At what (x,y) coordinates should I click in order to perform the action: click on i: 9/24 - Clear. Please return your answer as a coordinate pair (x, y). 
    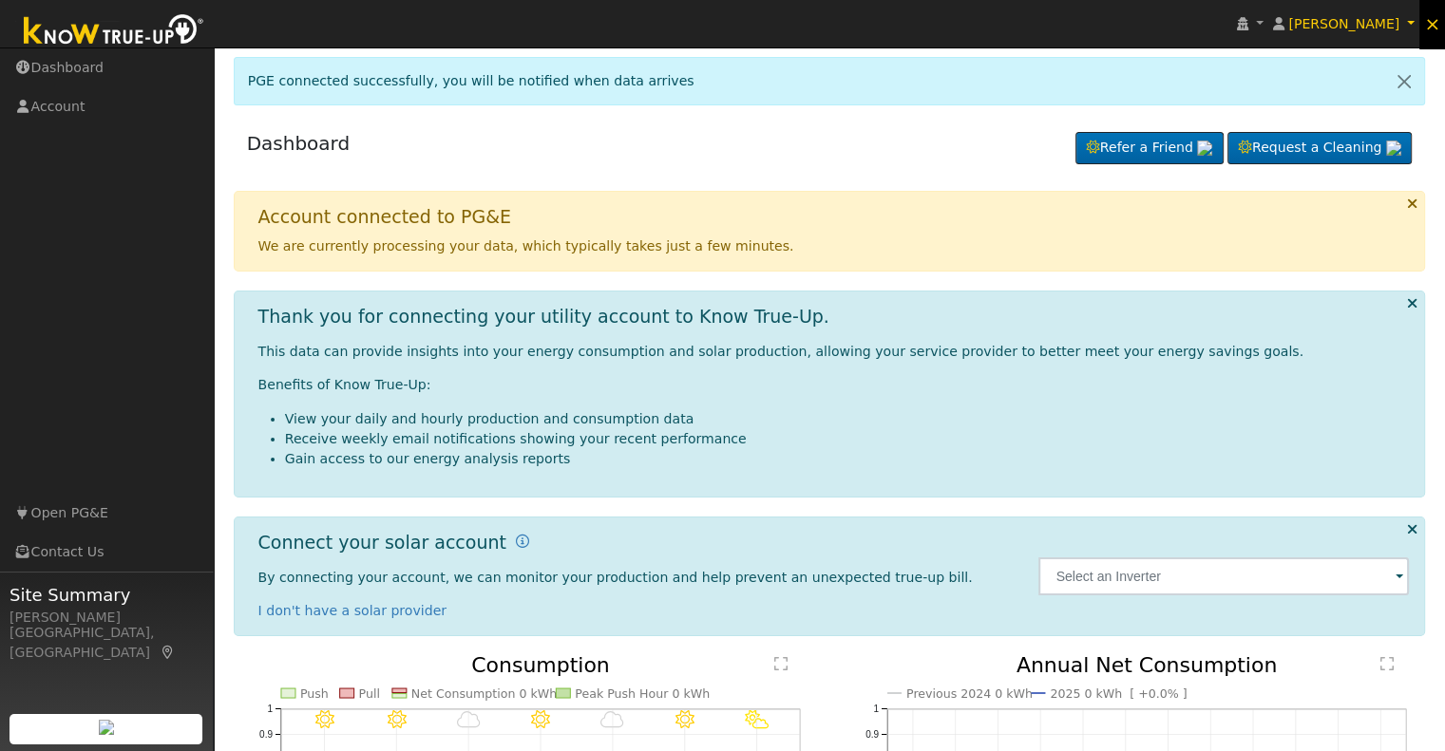
    Looking at the image, I should click on (396, 720).